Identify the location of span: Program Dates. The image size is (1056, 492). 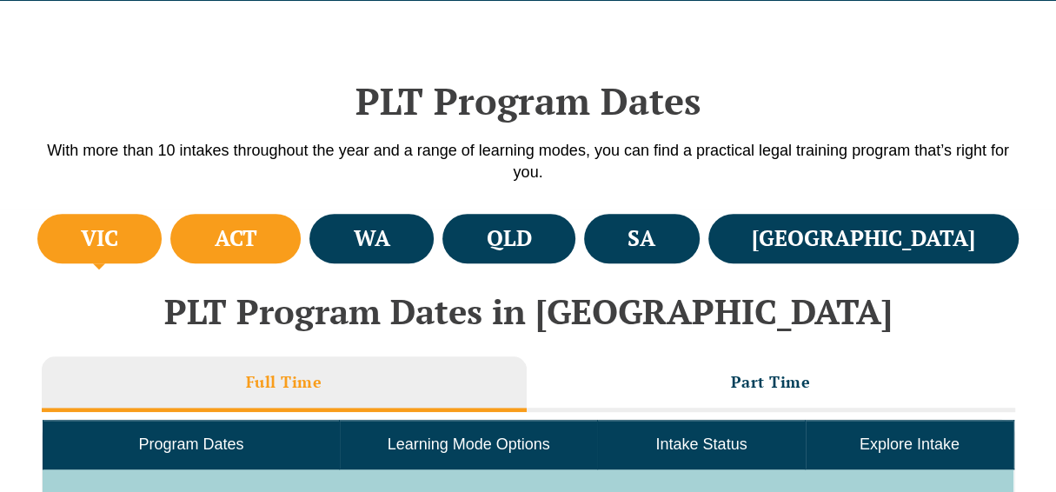
(190, 444).